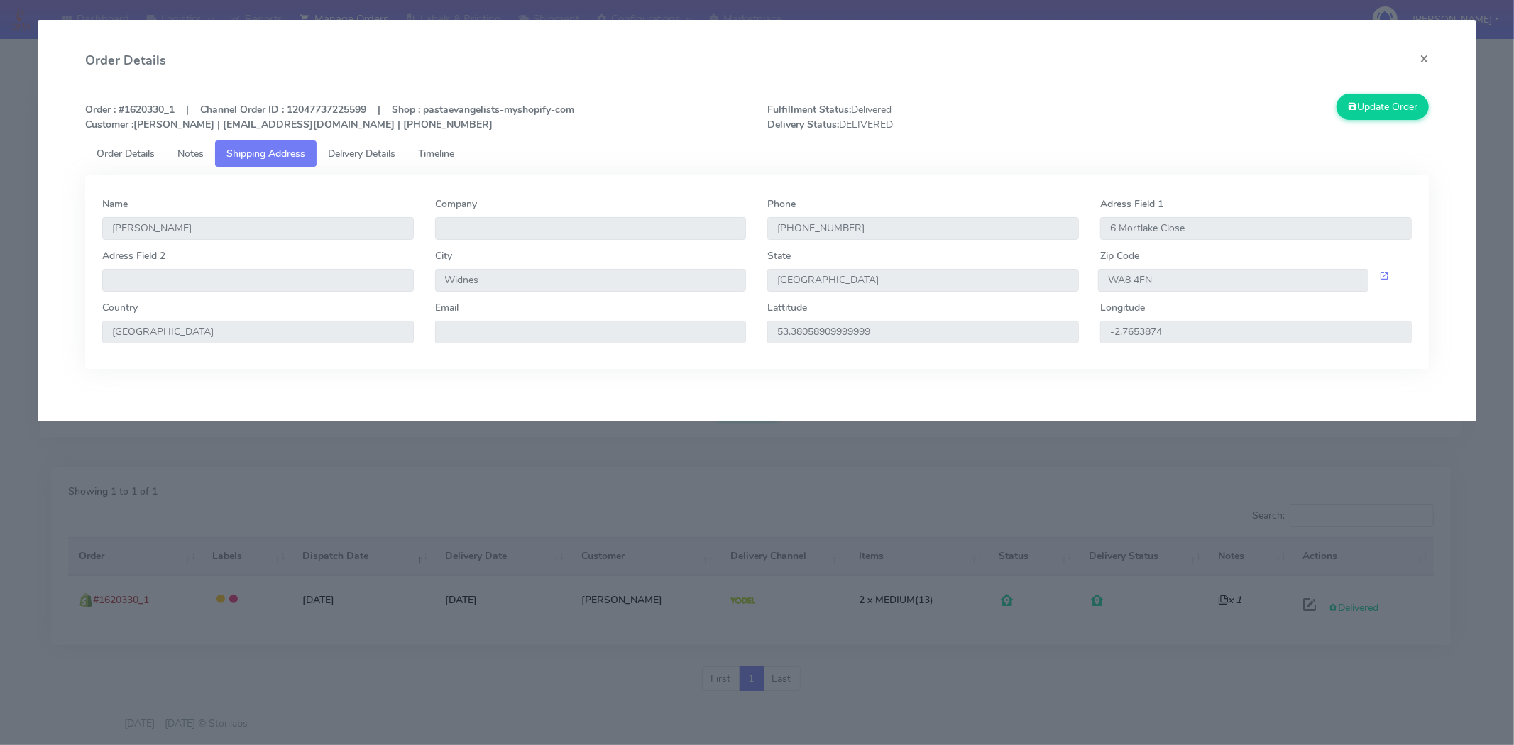  What do you see at coordinates (1383, 106) in the screenshot?
I see `button: Update Order` at bounding box center [1383, 106].